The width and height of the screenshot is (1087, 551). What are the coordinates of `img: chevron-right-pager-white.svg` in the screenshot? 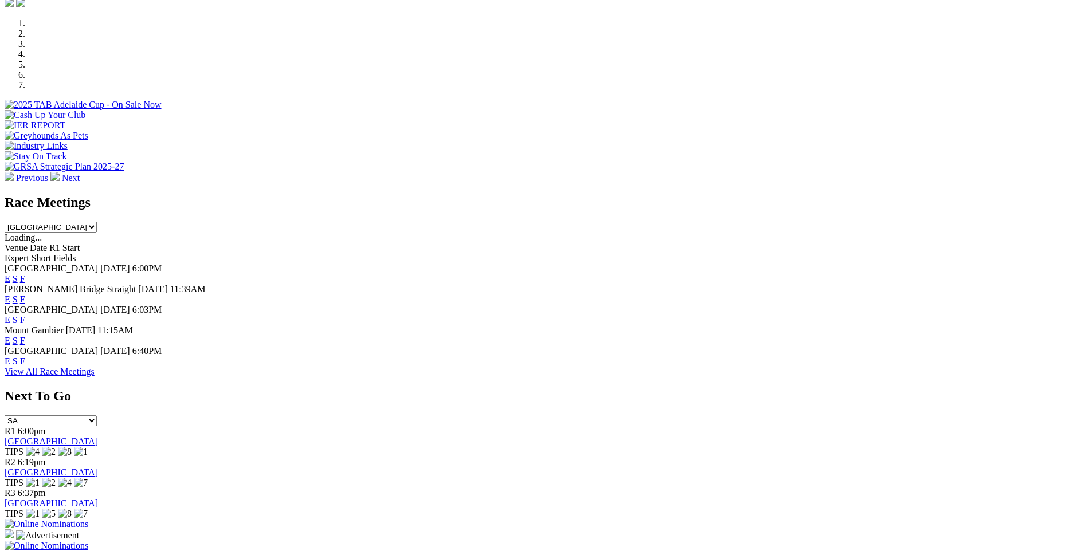 It's located at (55, 176).